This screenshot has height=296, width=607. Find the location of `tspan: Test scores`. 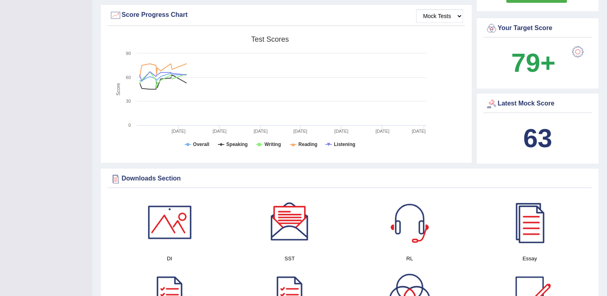

tspan: Test scores is located at coordinates (270, 39).